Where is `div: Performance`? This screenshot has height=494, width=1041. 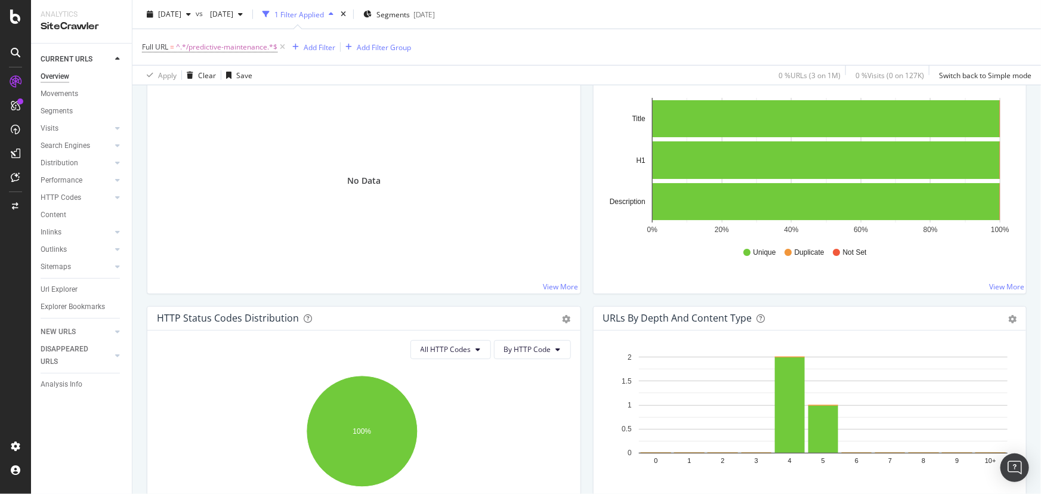
div: Performance is located at coordinates (61, 180).